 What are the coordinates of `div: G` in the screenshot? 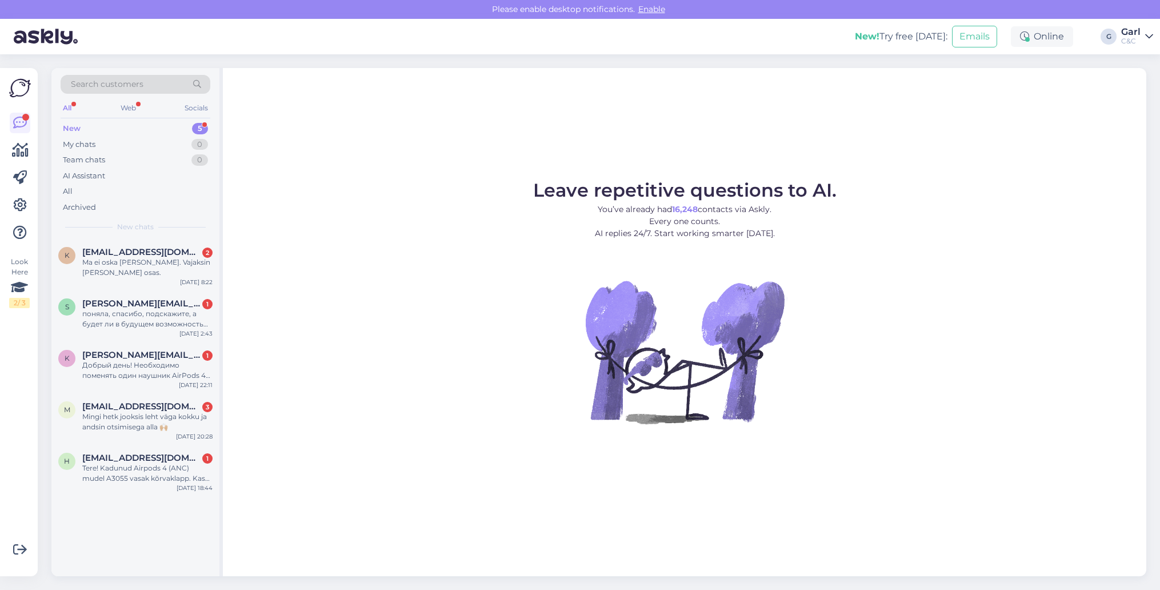 It's located at (1109, 37).